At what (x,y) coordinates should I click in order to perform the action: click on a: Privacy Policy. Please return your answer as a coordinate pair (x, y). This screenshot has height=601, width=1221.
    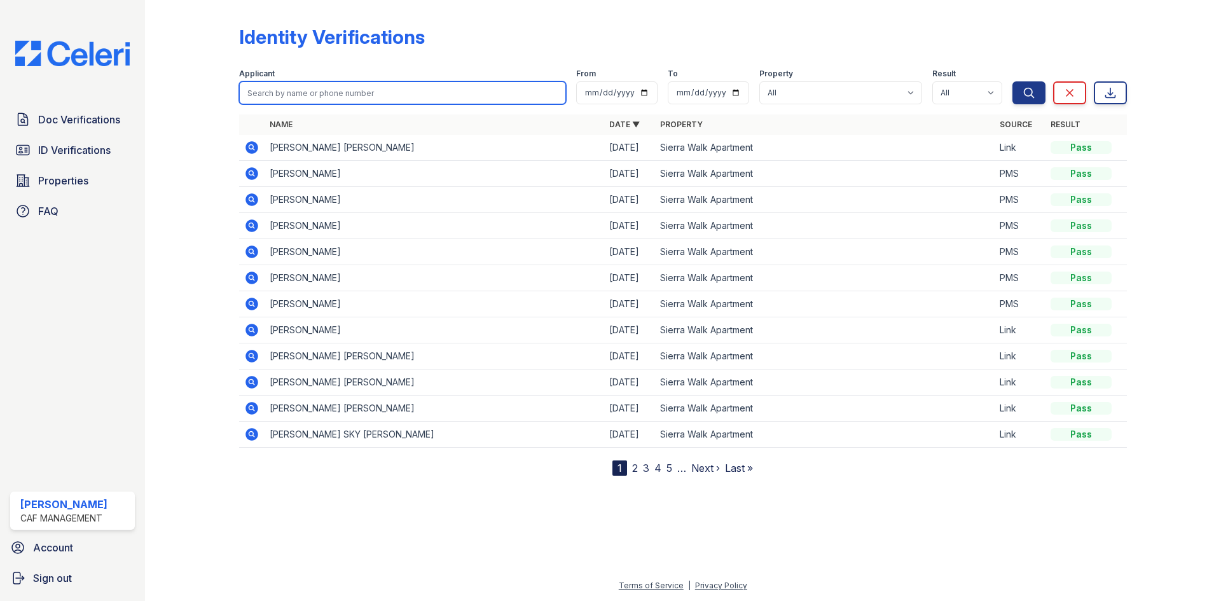
    Looking at the image, I should click on (721, 585).